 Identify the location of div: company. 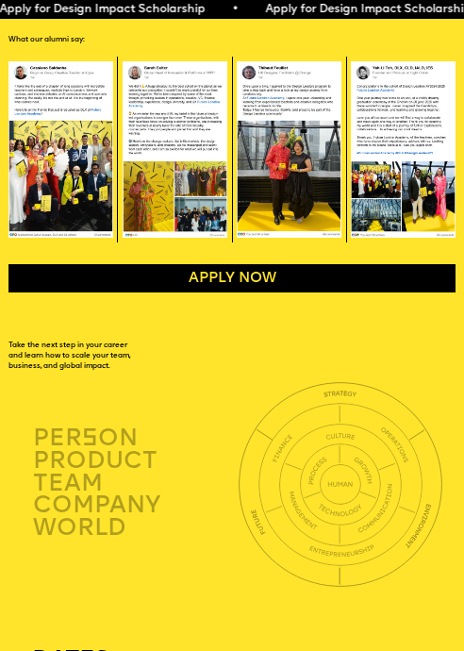
(138, 506).